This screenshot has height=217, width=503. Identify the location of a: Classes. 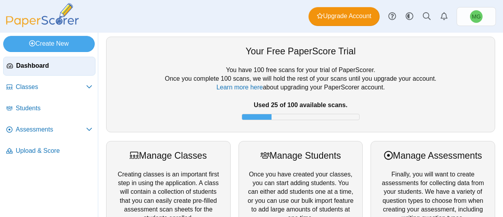
(49, 87).